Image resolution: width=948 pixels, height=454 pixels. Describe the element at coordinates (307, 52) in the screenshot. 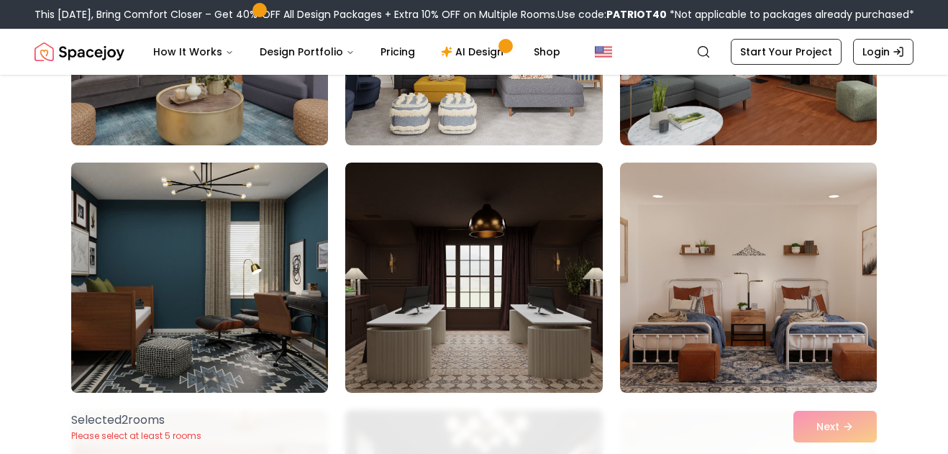

I see `button: Design Portfolio` at that location.